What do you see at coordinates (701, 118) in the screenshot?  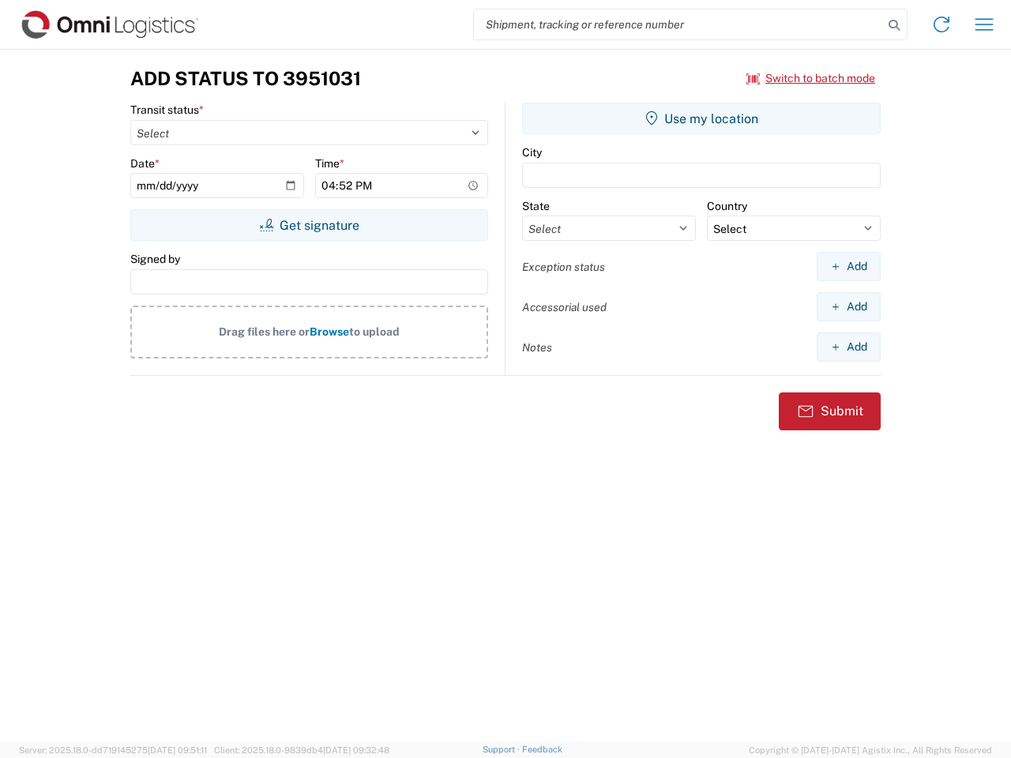 I see `button: Use my location` at bounding box center [701, 118].